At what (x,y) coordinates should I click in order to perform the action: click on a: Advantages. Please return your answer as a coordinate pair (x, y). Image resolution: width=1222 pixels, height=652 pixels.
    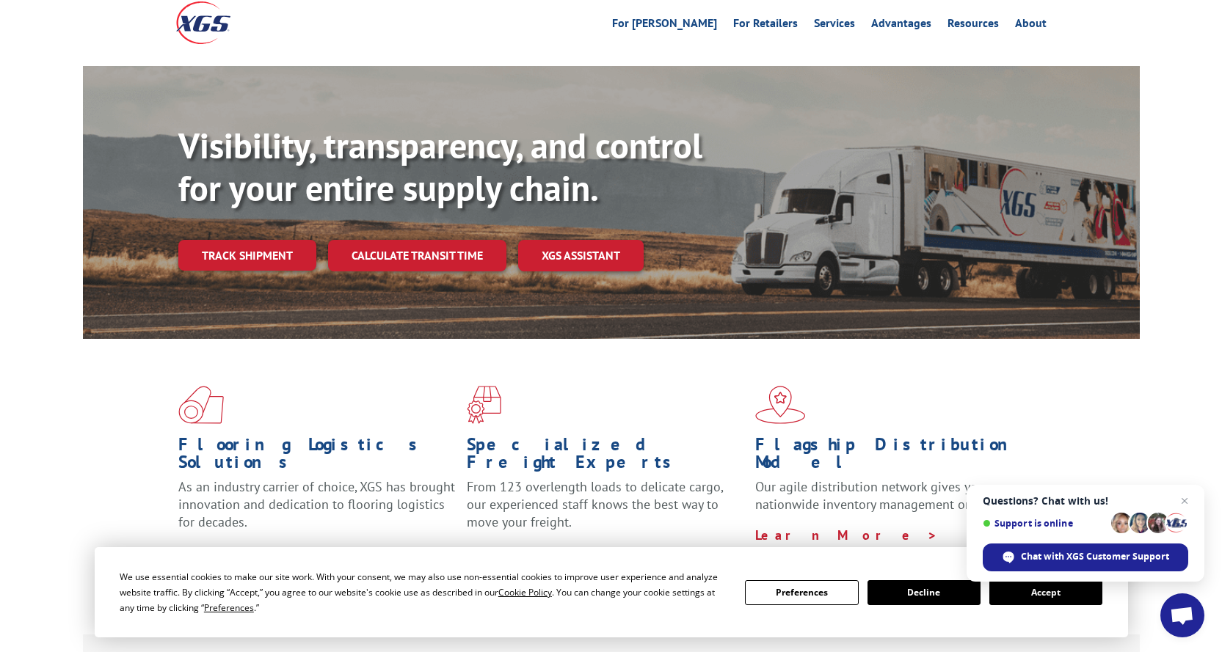
    Looking at the image, I should click on (901, 26).